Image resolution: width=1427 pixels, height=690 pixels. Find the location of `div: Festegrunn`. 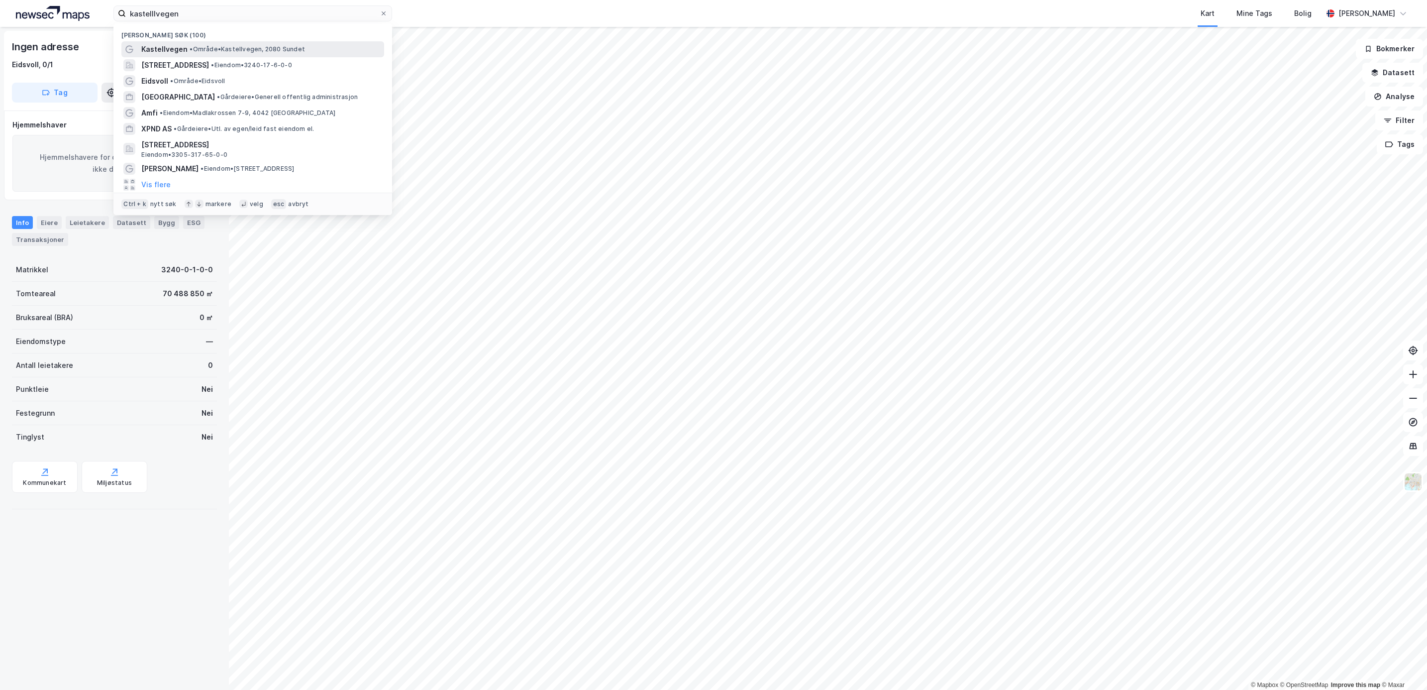

div: Festegrunn is located at coordinates (35, 413).